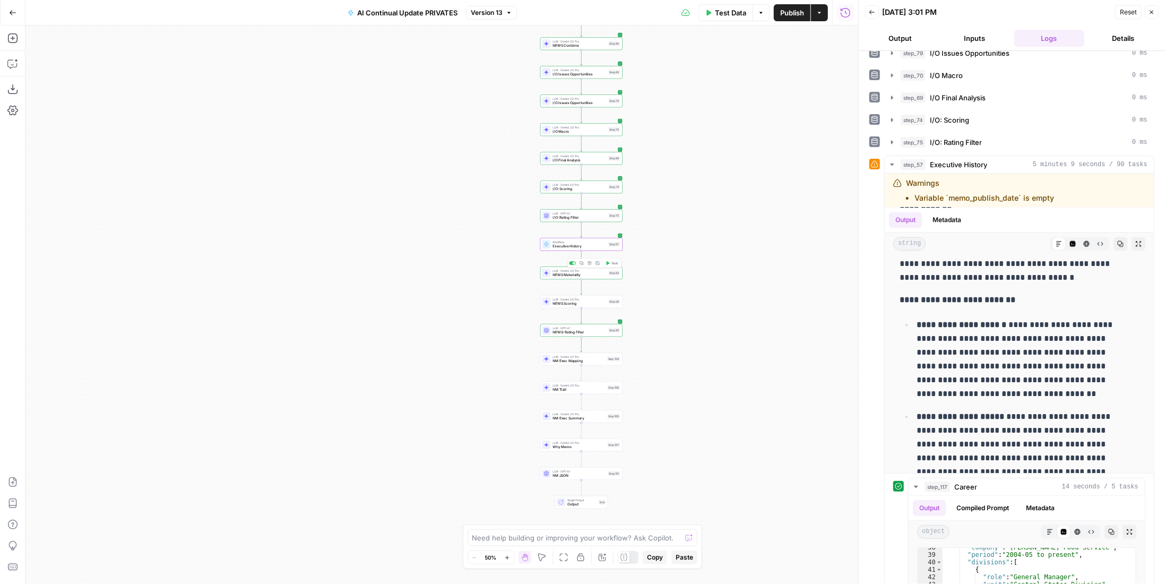  I want to click on span: Version 13, so click(487, 13).